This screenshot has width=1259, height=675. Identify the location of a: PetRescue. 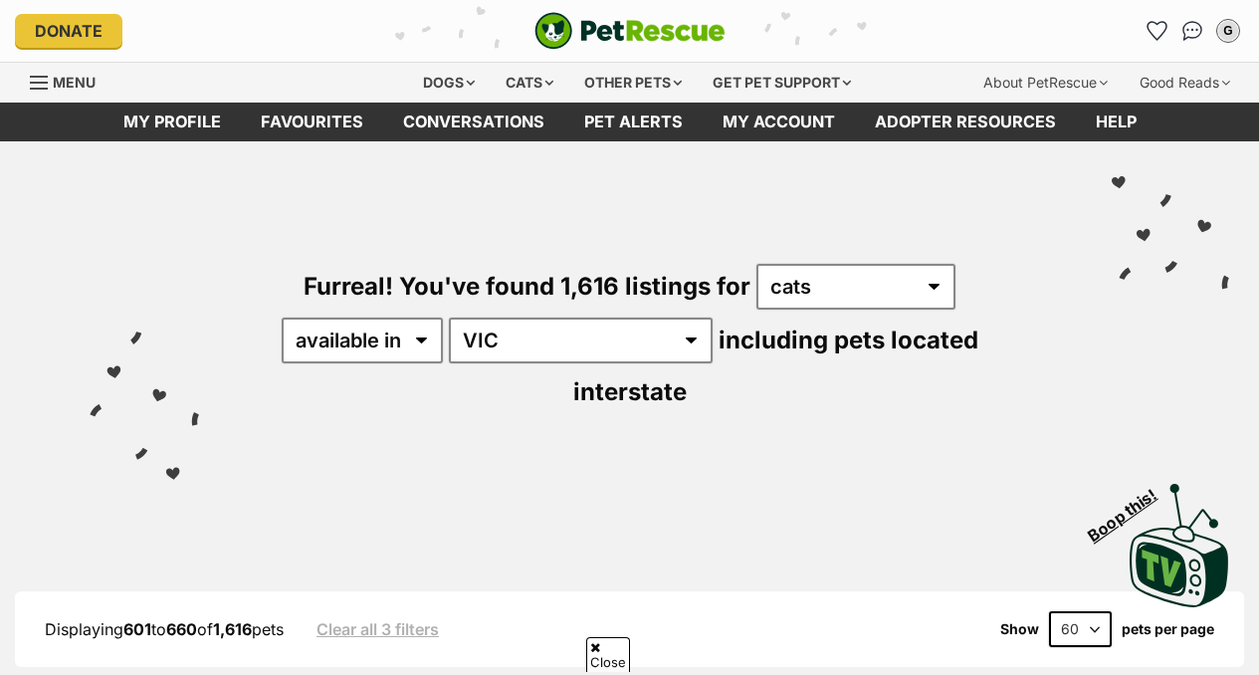
(630, 31).